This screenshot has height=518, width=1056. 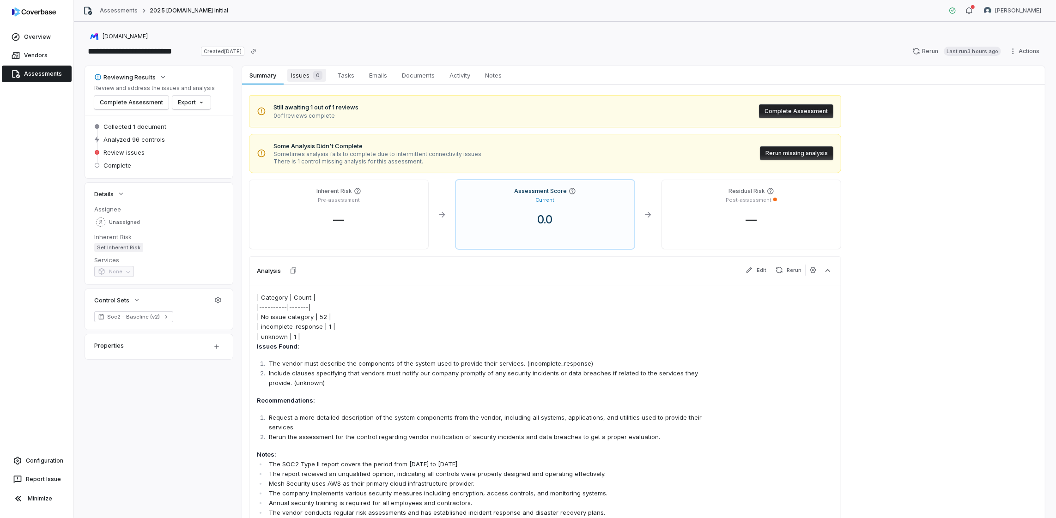 What do you see at coordinates (135, 127) in the screenshot?
I see `span: Collected 1 document` at bounding box center [135, 127].